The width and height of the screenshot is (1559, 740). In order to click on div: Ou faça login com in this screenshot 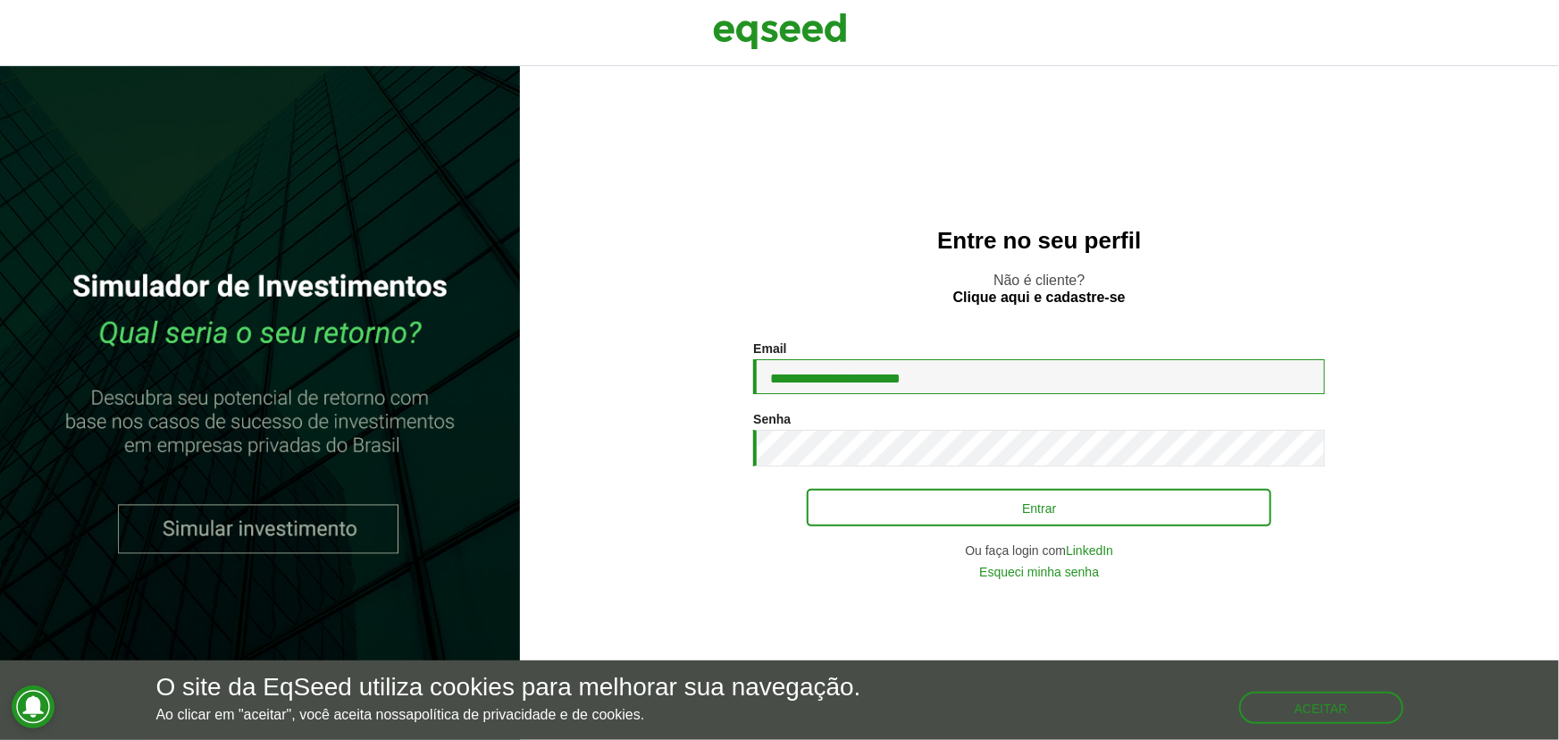, I will do `click(1039, 550)`.